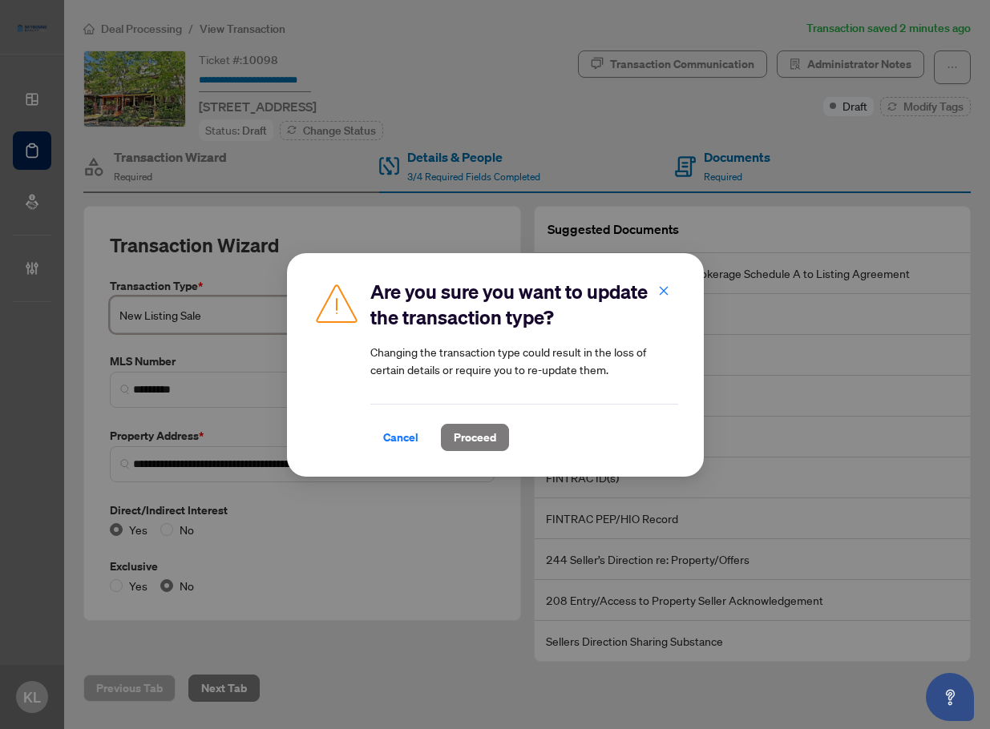 The image size is (990, 729). I want to click on span: Proceed, so click(474, 437).